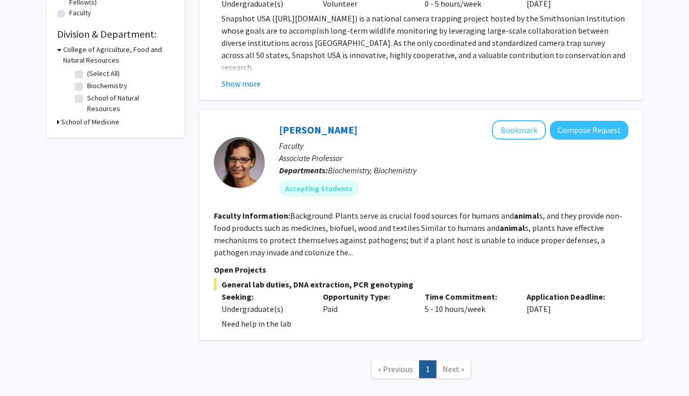 This screenshot has height=396, width=689. I want to click on p: Opportunity Type:, so click(366, 296).